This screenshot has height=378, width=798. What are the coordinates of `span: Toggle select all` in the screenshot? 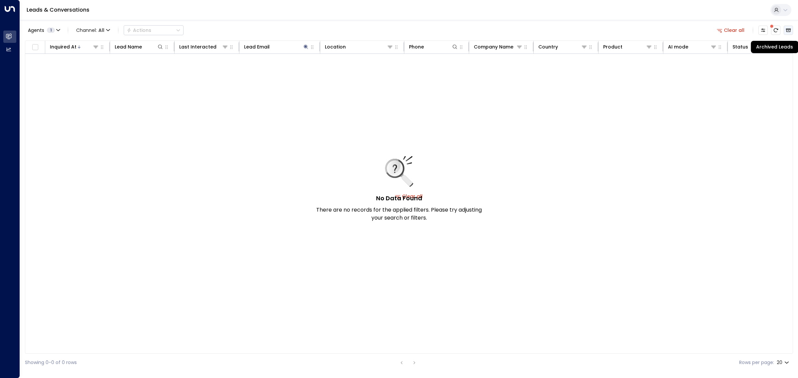 It's located at (35, 47).